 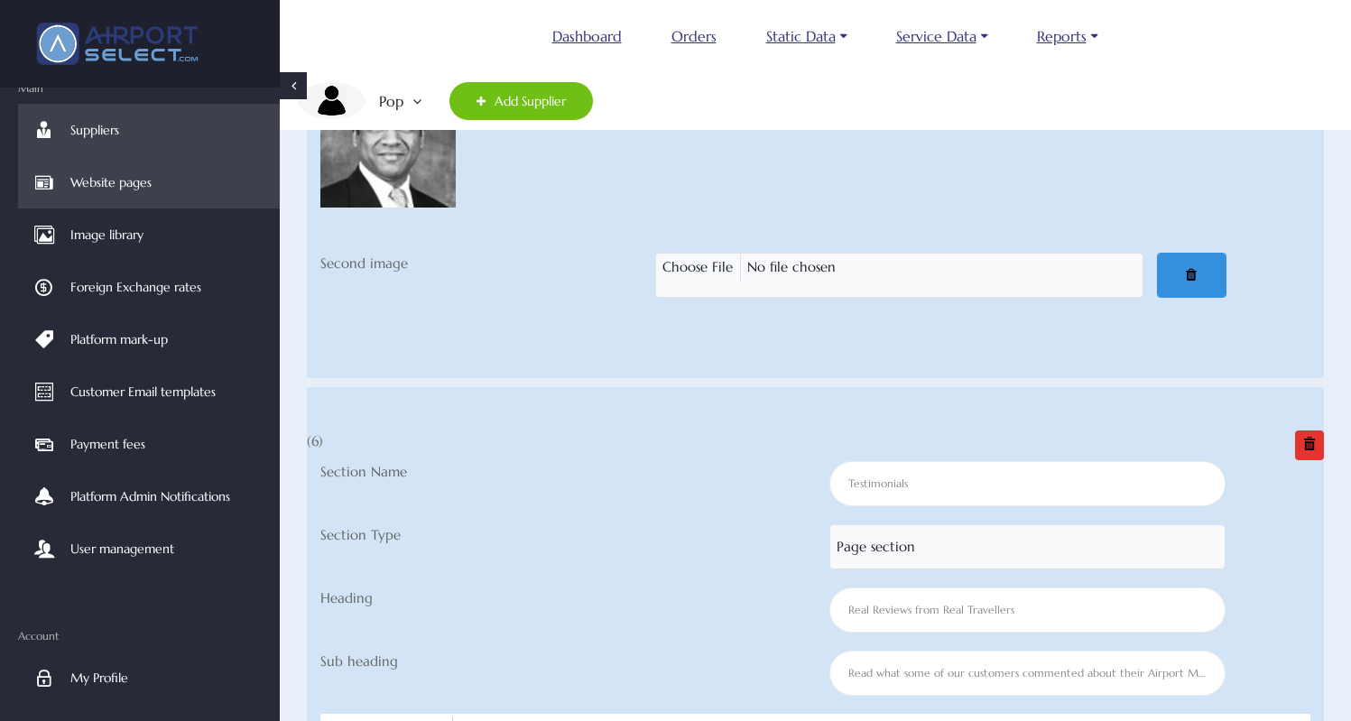 What do you see at coordinates (561, 535) in the screenshot?
I see `label: Section Type` at bounding box center [561, 535].